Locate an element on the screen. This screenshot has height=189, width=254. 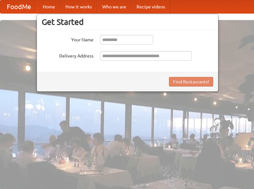
a: FoodMe is located at coordinates (19, 7).